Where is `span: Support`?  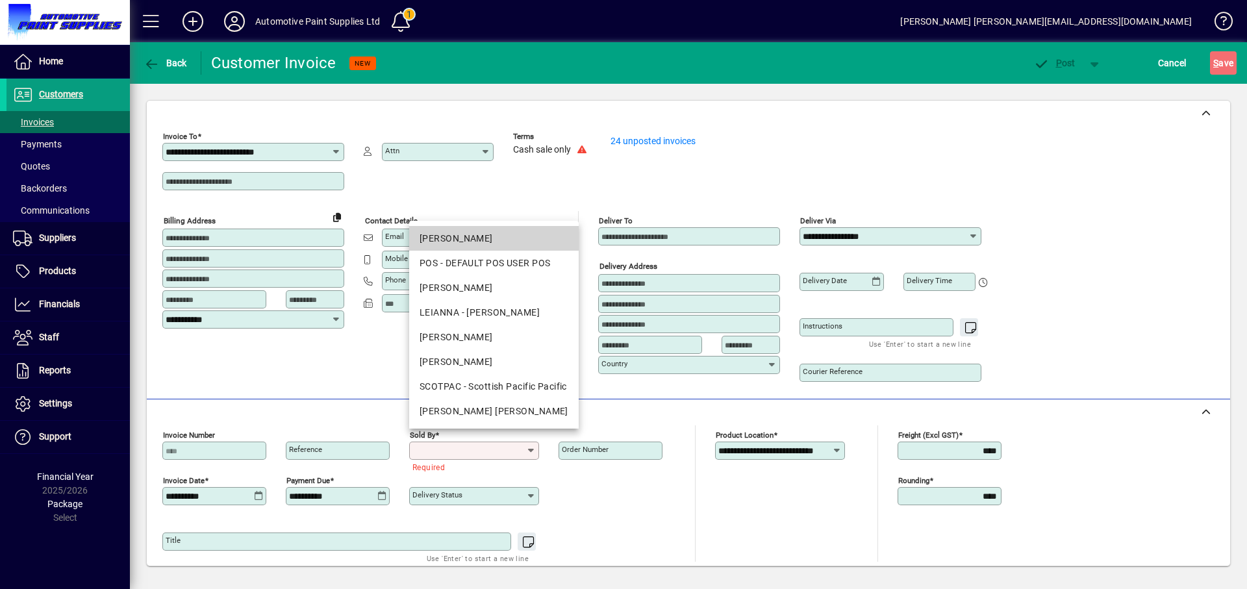
span: Support is located at coordinates (55, 437).